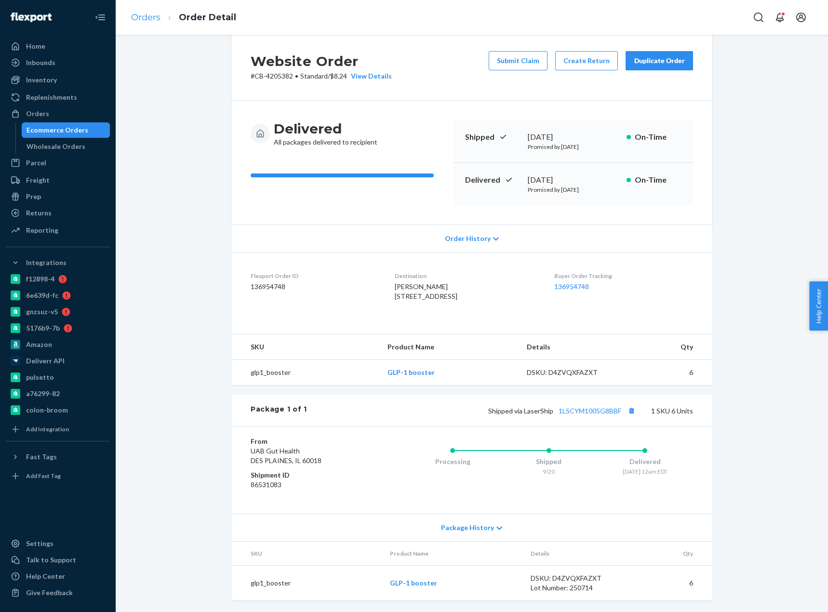 The height and width of the screenshot is (612, 828). What do you see at coordinates (42, 295) in the screenshot?
I see `div: 6e639d-fc` at bounding box center [42, 295].